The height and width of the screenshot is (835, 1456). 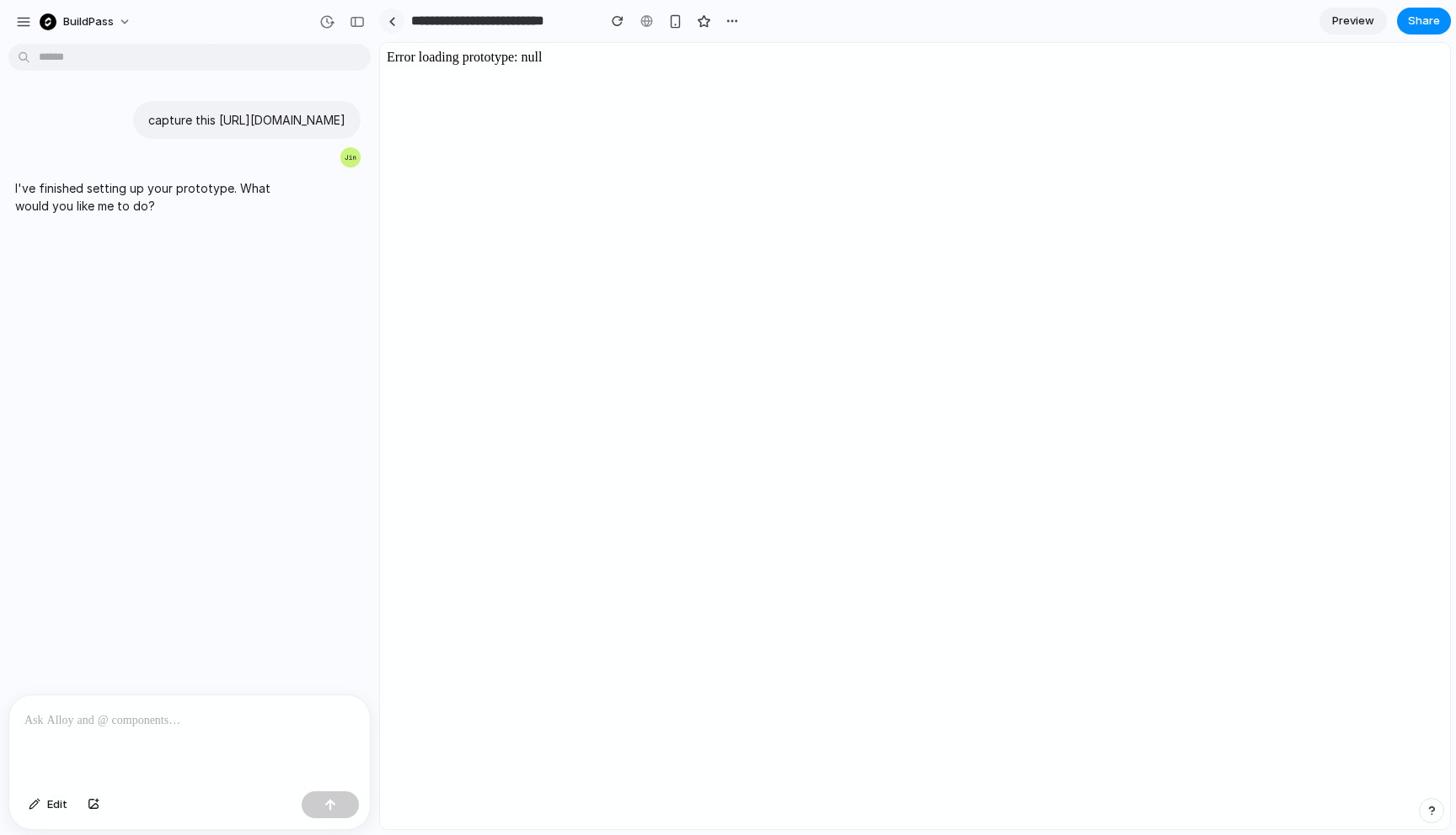 What do you see at coordinates (535, 394) in the screenshot?
I see `body: Error loading prototype: null` at bounding box center [535, 394].